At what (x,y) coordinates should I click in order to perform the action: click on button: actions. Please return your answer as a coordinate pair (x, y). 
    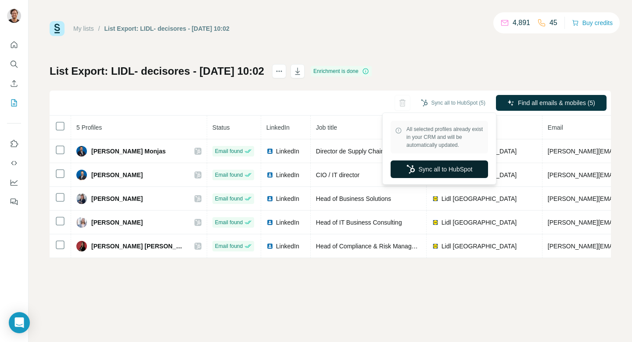
    Looking at the image, I should click on (279, 71).